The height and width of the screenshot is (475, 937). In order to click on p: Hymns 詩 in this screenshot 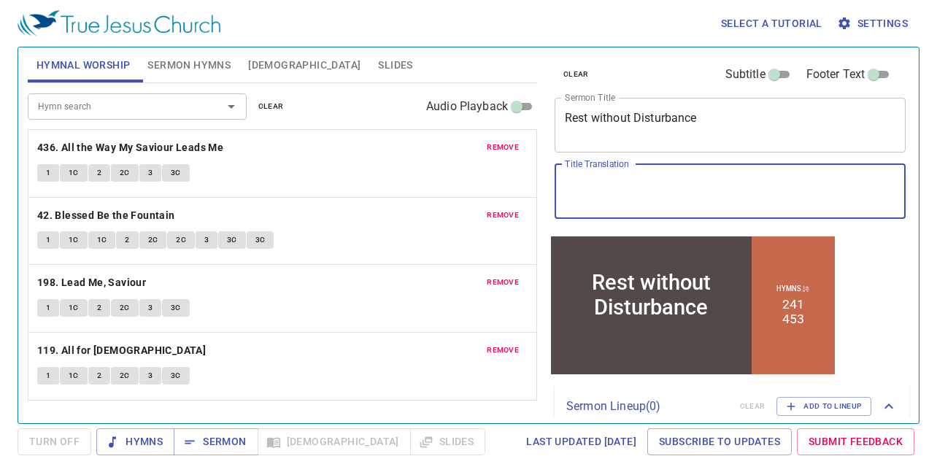, I will do `click(244, 55)`.